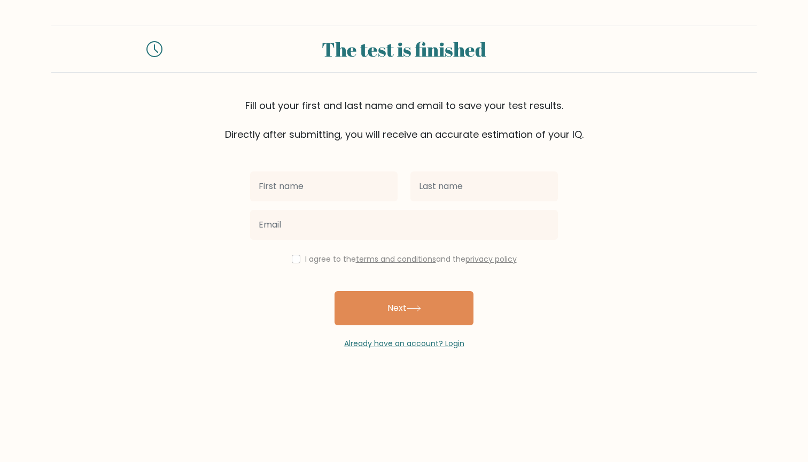  What do you see at coordinates (404, 225) in the screenshot?
I see `input: Email` at bounding box center [404, 225].